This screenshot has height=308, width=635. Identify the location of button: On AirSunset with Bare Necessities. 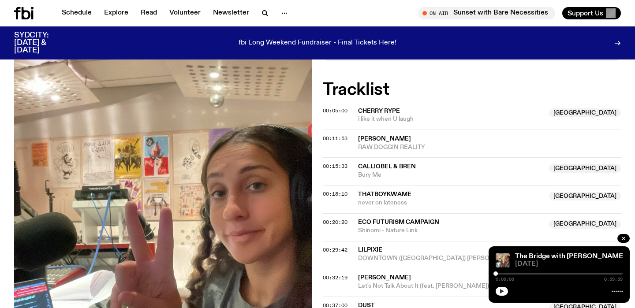
(487, 13).